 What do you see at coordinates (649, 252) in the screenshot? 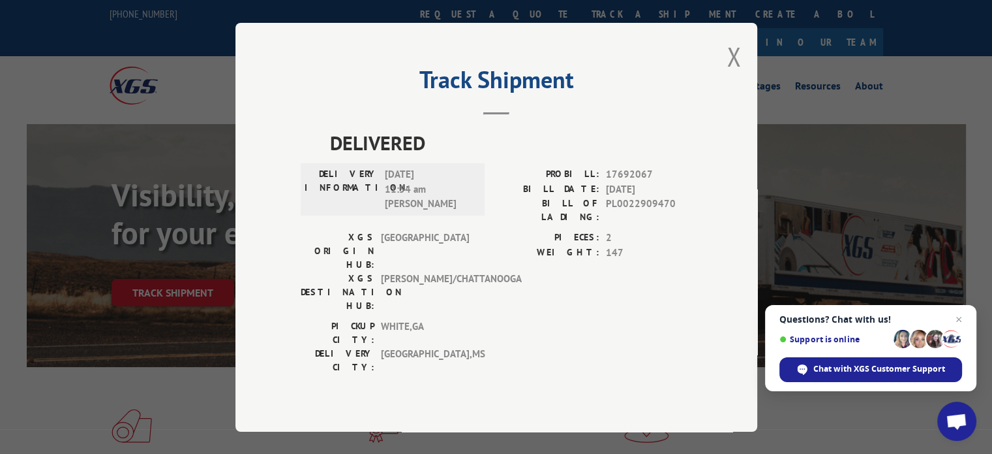
I see `span: 147` at bounding box center [649, 252].